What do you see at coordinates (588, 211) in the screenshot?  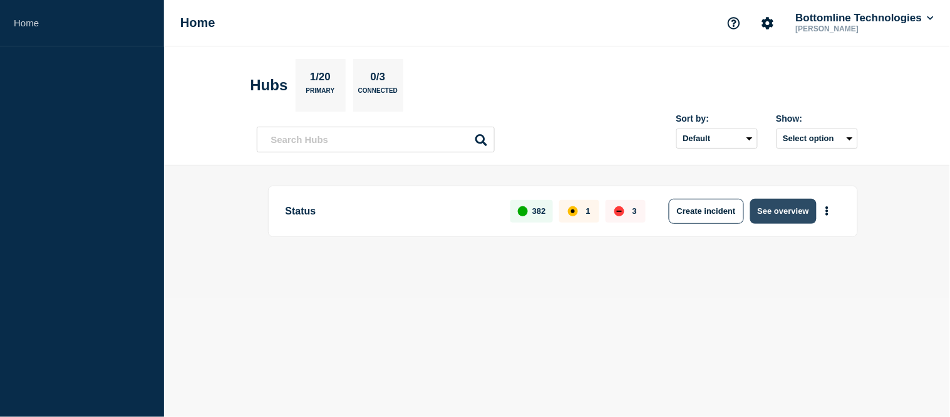 I see `p: 1` at bounding box center [588, 211].